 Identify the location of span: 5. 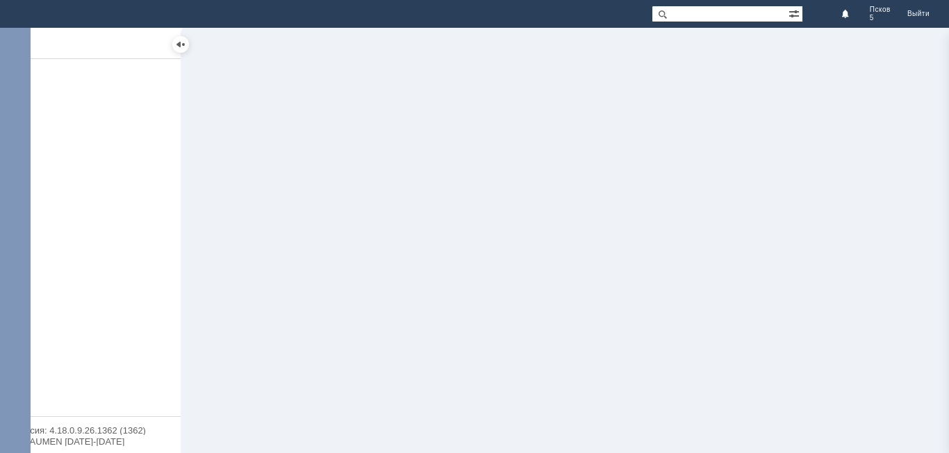
(872, 18).